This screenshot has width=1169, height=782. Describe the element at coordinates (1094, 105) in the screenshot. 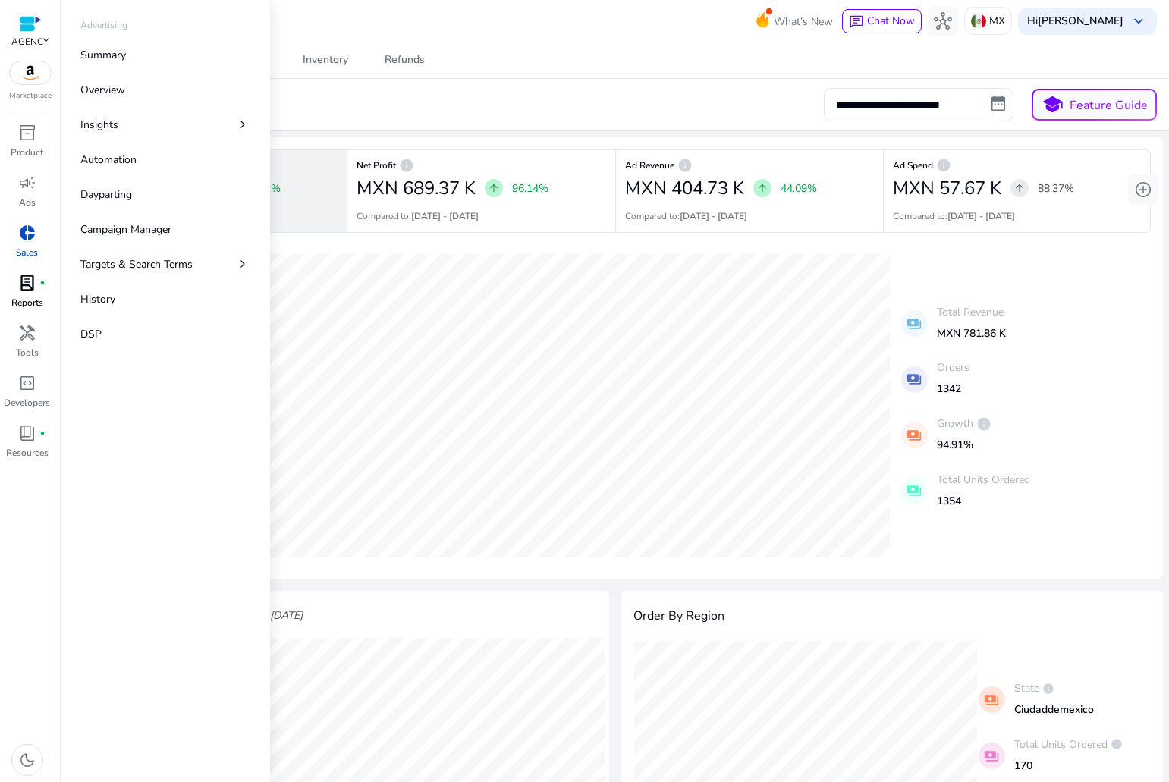

I see `button: schoolFeature Guide` at that location.